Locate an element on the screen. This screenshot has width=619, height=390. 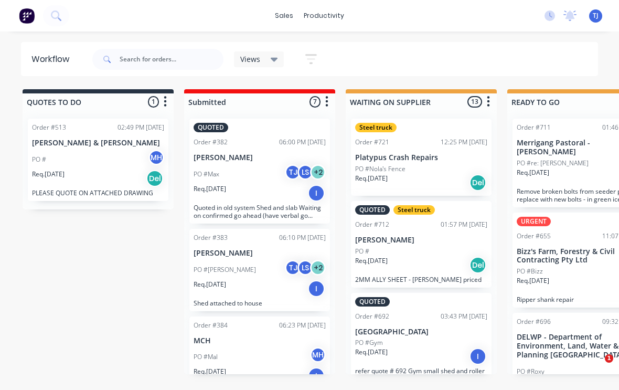
div: Workflow is located at coordinates (53, 59).